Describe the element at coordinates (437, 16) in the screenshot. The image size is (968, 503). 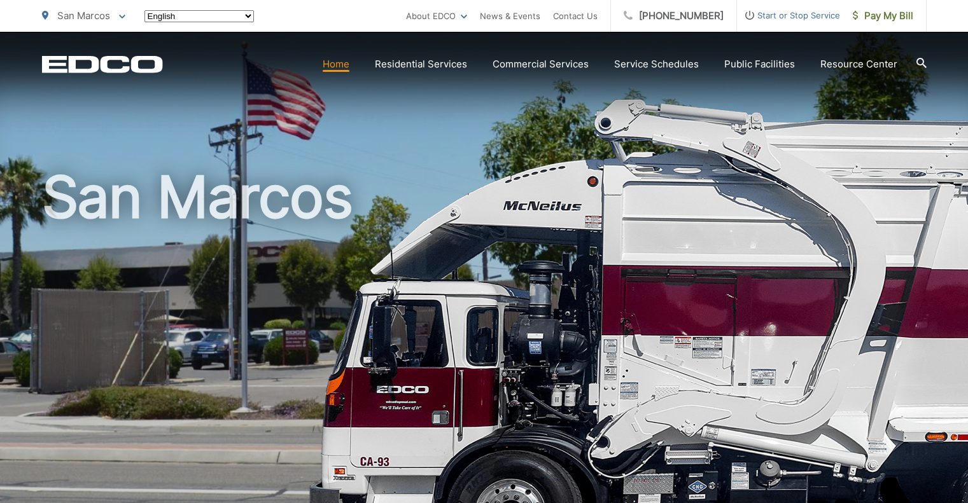
I see `a: About EDCO` at that location.